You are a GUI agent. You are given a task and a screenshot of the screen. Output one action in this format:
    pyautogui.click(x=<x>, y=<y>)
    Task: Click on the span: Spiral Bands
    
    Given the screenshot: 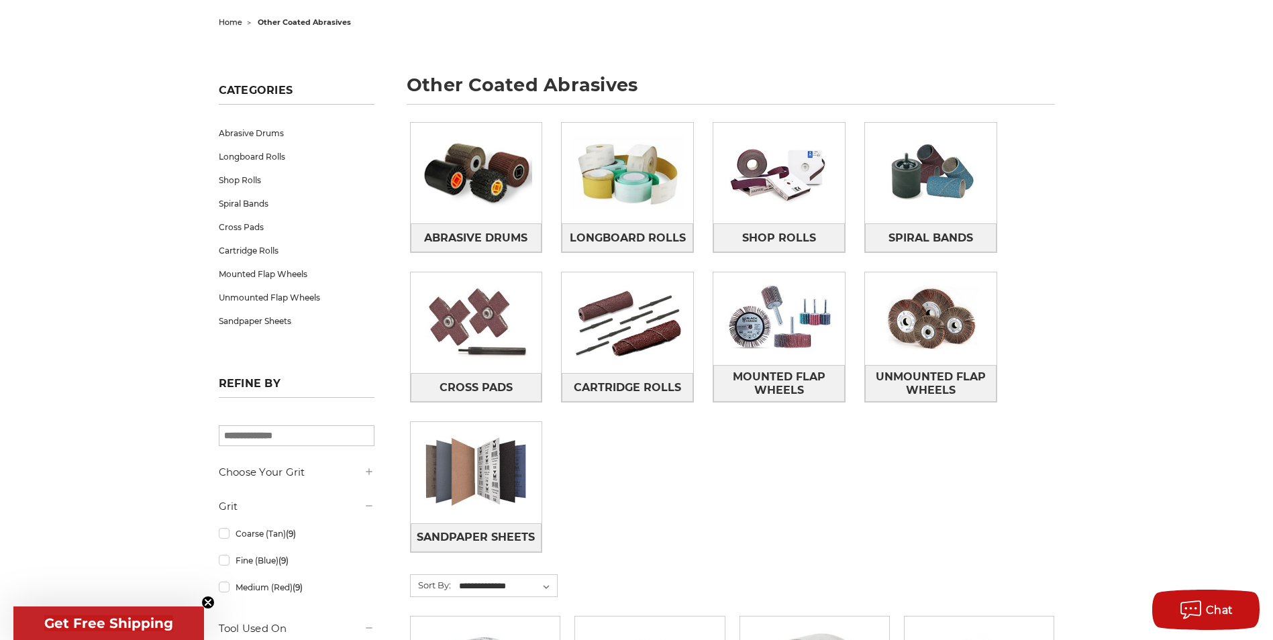 What is the action you would take?
    pyautogui.click(x=930, y=238)
    